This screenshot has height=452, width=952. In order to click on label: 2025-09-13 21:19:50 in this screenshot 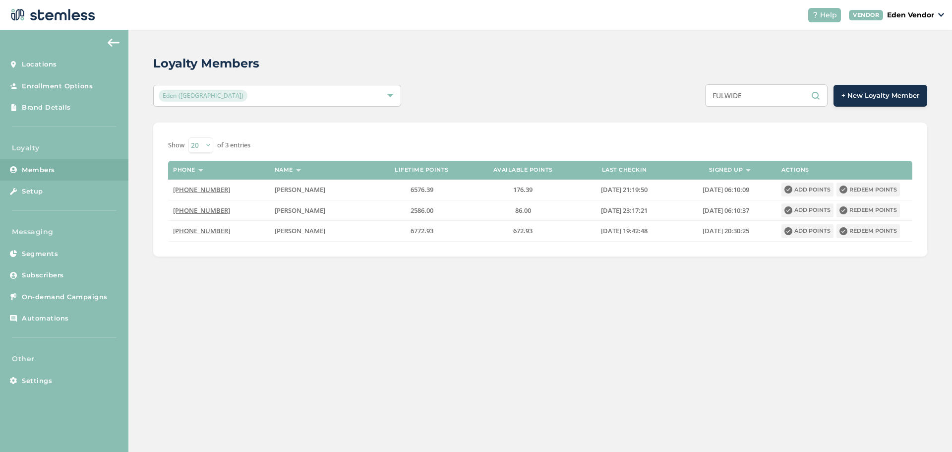, I will do `click(624, 189)`.